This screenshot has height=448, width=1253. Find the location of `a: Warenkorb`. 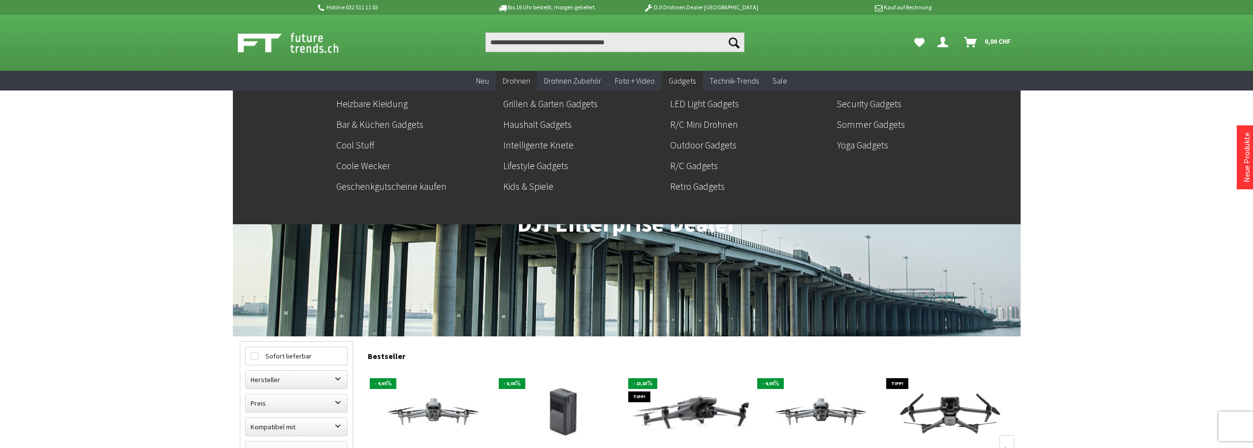

a: Warenkorb is located at coordinates (987, 42).